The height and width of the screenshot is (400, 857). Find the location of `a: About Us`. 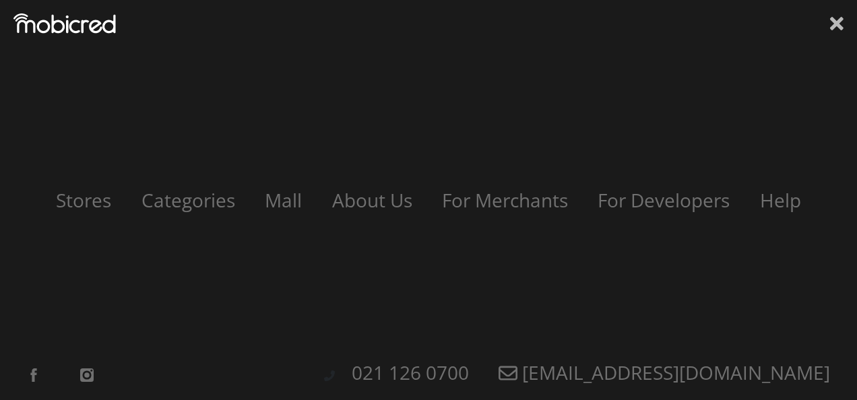

a: About Us is located at coordinates (372, 200).